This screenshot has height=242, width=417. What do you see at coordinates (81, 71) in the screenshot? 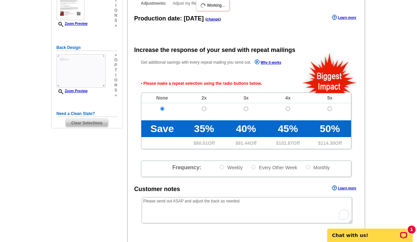
I see `img: small-thumb.jpg` at bounding box center [81, 71].